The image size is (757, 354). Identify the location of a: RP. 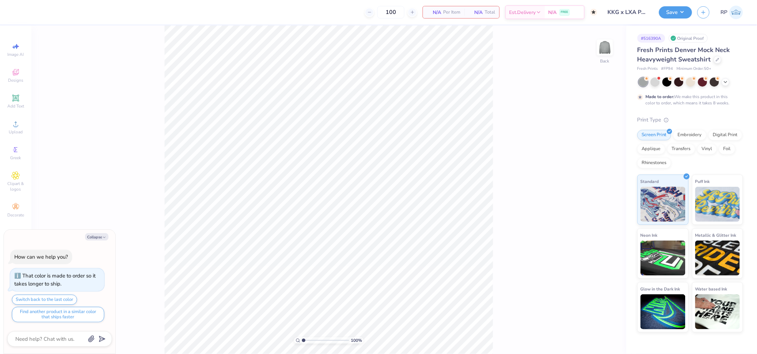
(732, 12).